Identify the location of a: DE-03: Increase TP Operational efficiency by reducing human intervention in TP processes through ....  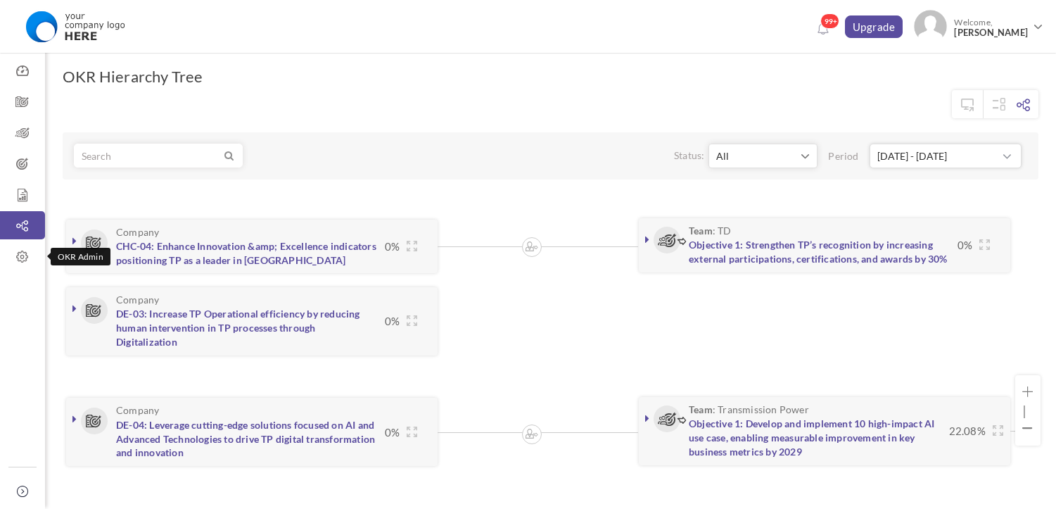
(238, 327).